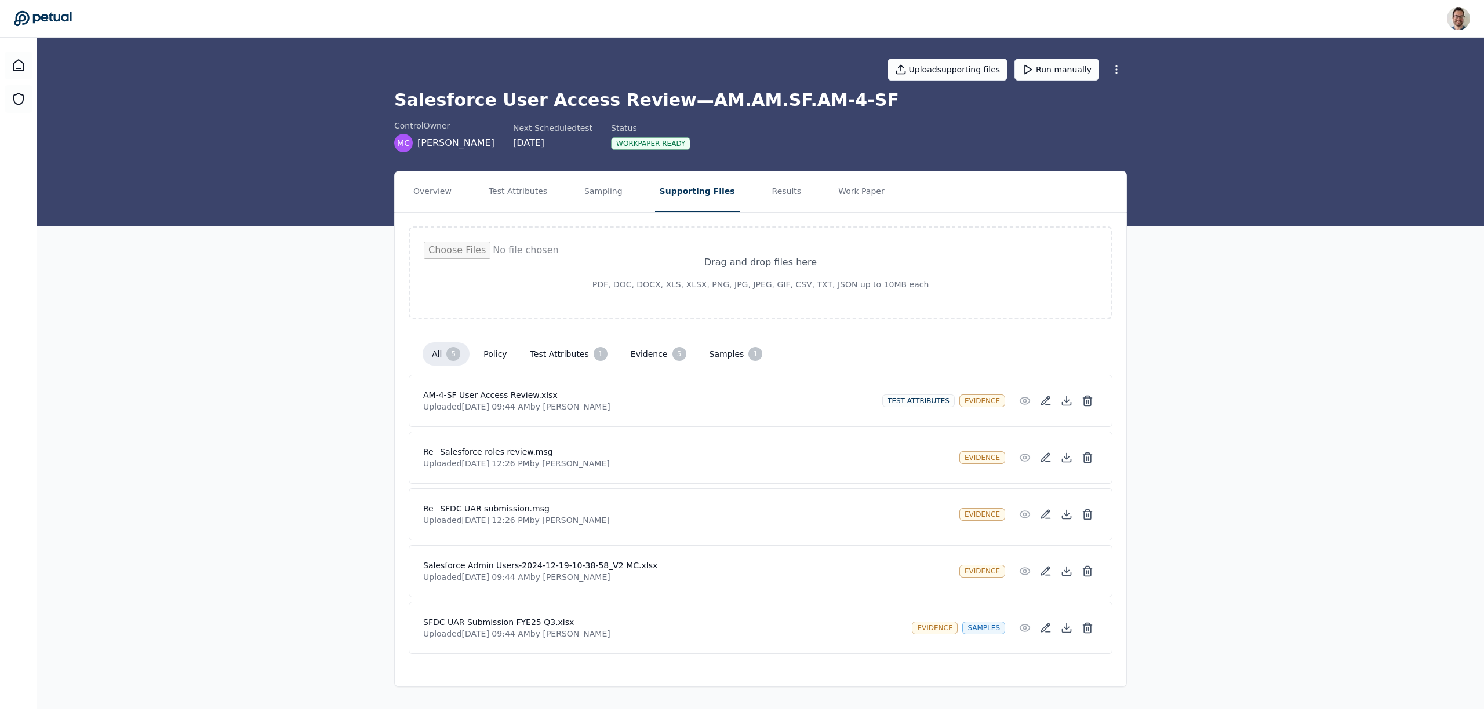 This screenshot has height=709, width=1484. Describe the element at coordinates (984, 628) in the screenshot. I see `div: samples` at that location.